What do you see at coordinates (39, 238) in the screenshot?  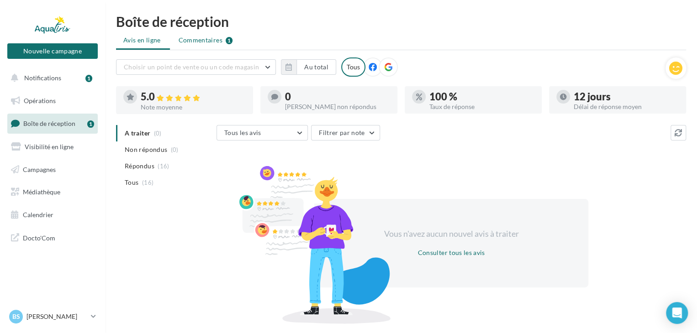 I see `span: Docto'Com` at bounding box center [39, 238].